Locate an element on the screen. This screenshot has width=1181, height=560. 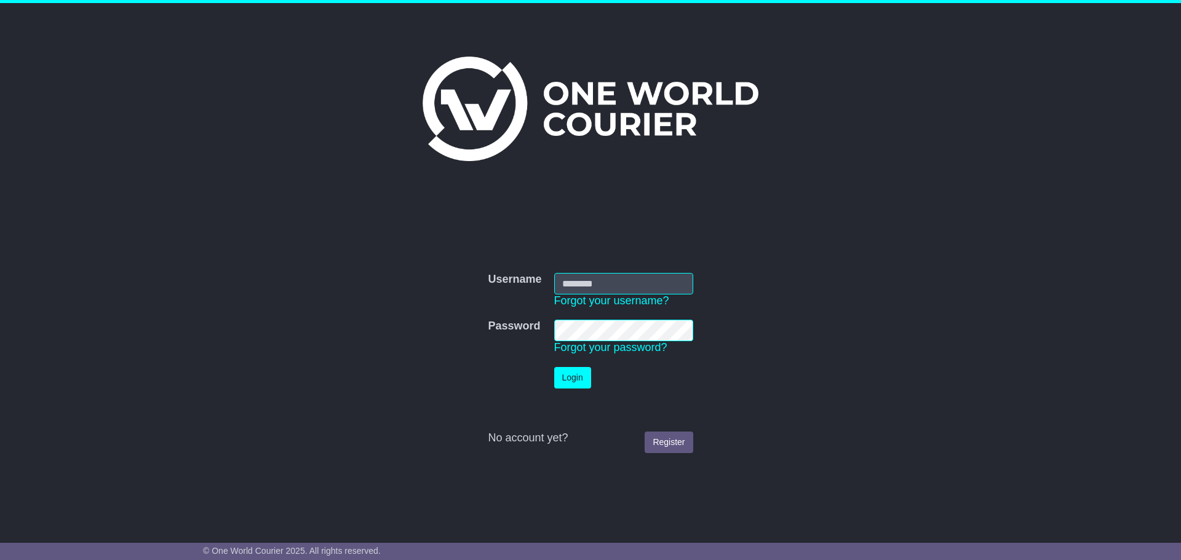
a: Forgot your password? is located at coordinates (611, 347).